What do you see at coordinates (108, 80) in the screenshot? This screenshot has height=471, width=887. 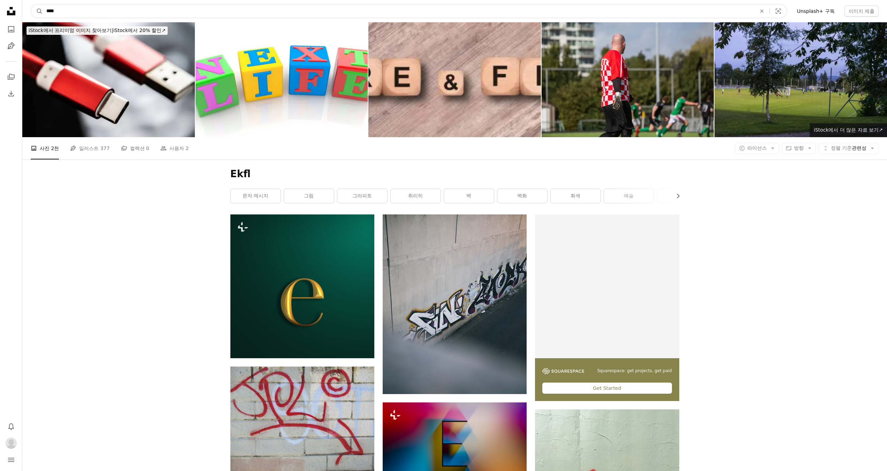 I see `img: 스마트폰용 USB 커넥터 ksljf ekfl;wq h hnjdfkwqhfdj hjfkl;wqhfdjk d sfhjksh hjfdk fdsaf fds fdafds afew` at bounding box center [108, 80].